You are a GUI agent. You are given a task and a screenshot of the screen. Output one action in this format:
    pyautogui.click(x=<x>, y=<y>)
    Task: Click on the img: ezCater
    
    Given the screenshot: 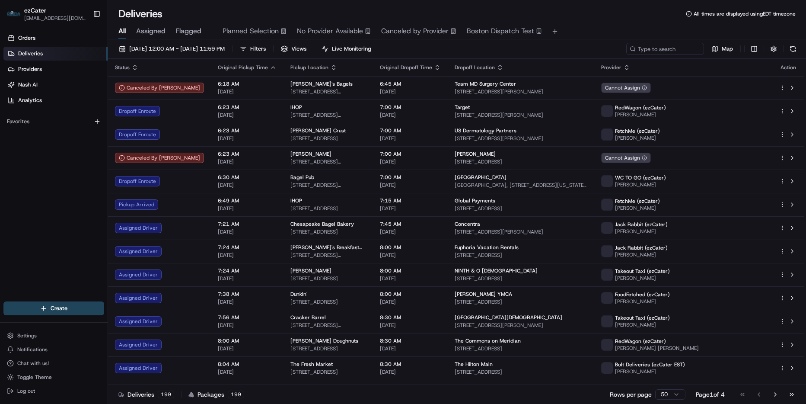 What is the action you would take?
    pyautogui.click(x=14, y=14)
    